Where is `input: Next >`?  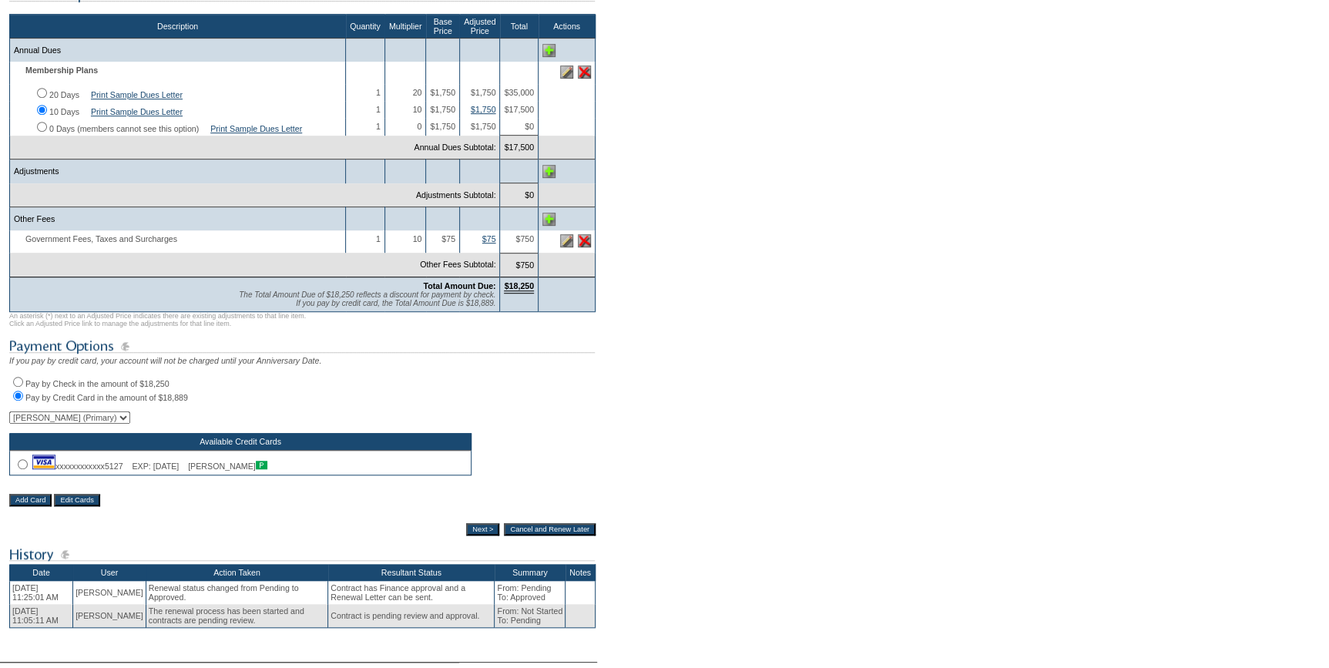
input: Next > is located at coordinates (482, 529).